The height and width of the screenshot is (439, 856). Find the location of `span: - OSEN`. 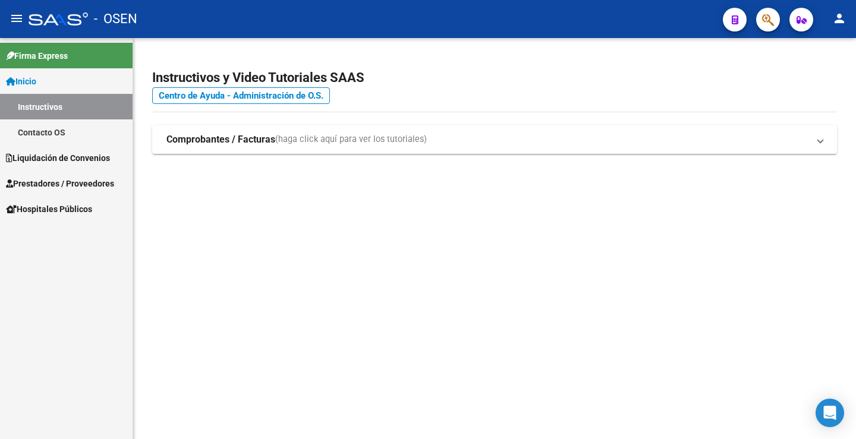

span: - OSEN is located at coordinates (115, 19).